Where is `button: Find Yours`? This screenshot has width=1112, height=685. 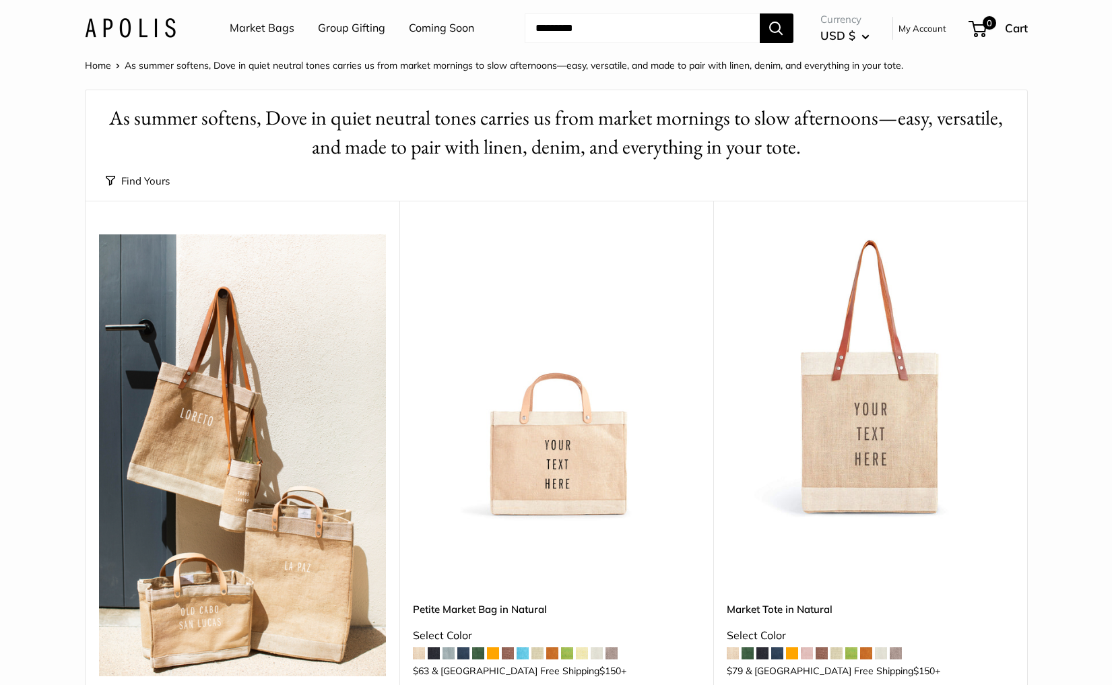
button: Find Yours is located at coordinates (137, 181).